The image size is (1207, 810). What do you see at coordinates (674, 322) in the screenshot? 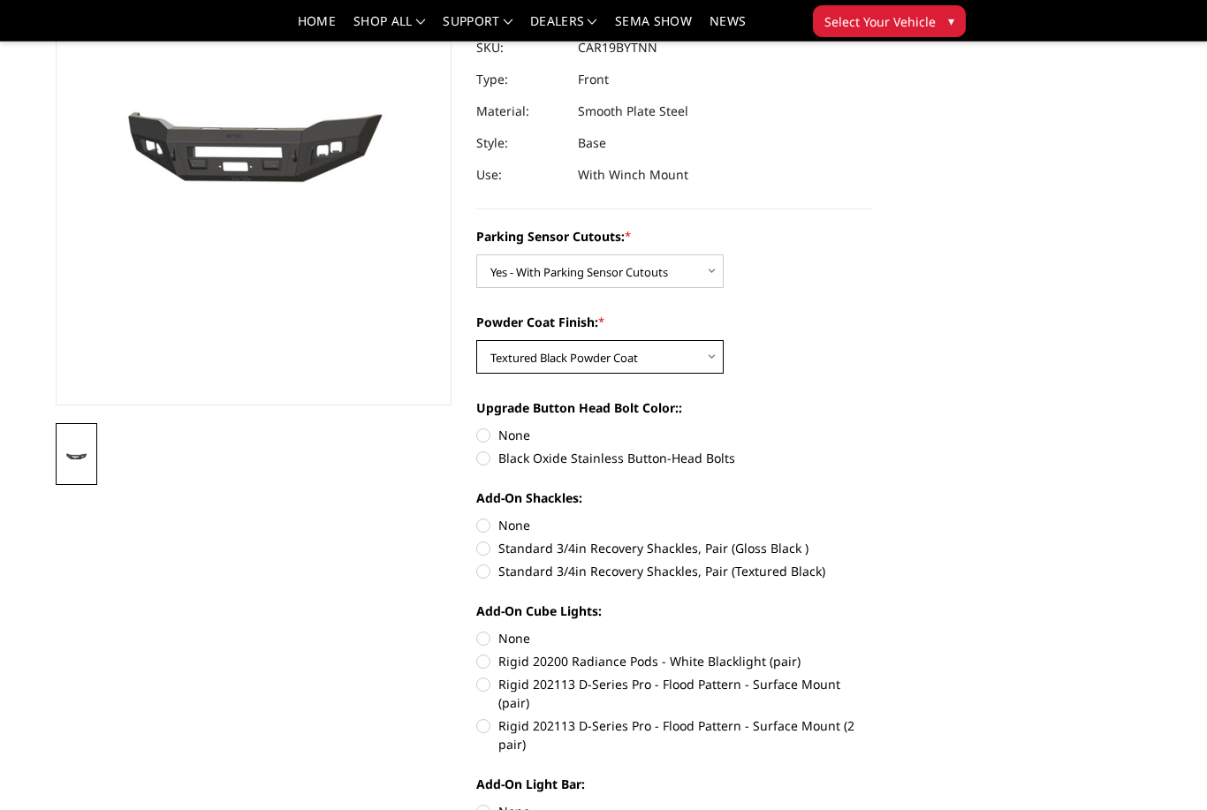
I see `label: Powder Coat Finish:` at bounding box center [674, 322].